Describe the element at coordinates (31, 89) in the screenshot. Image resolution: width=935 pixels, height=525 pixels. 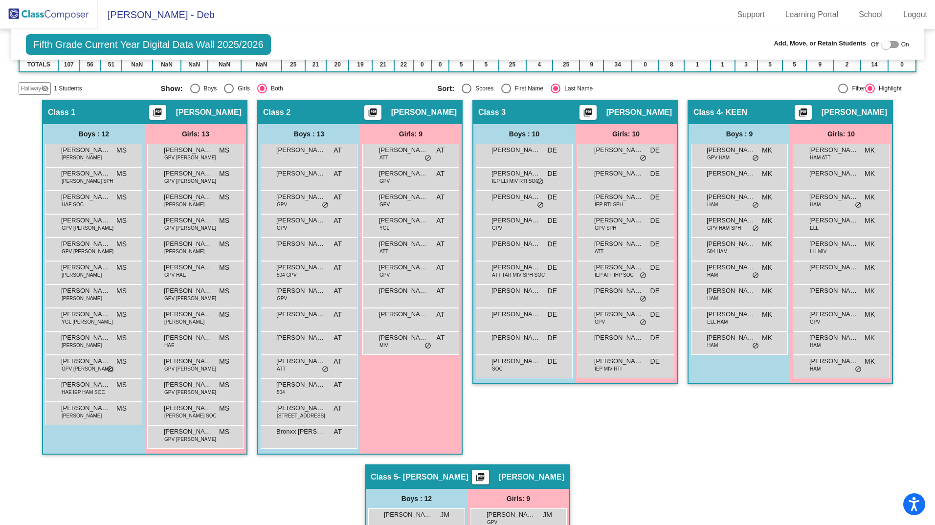
I see `span: Hallway` at that location.